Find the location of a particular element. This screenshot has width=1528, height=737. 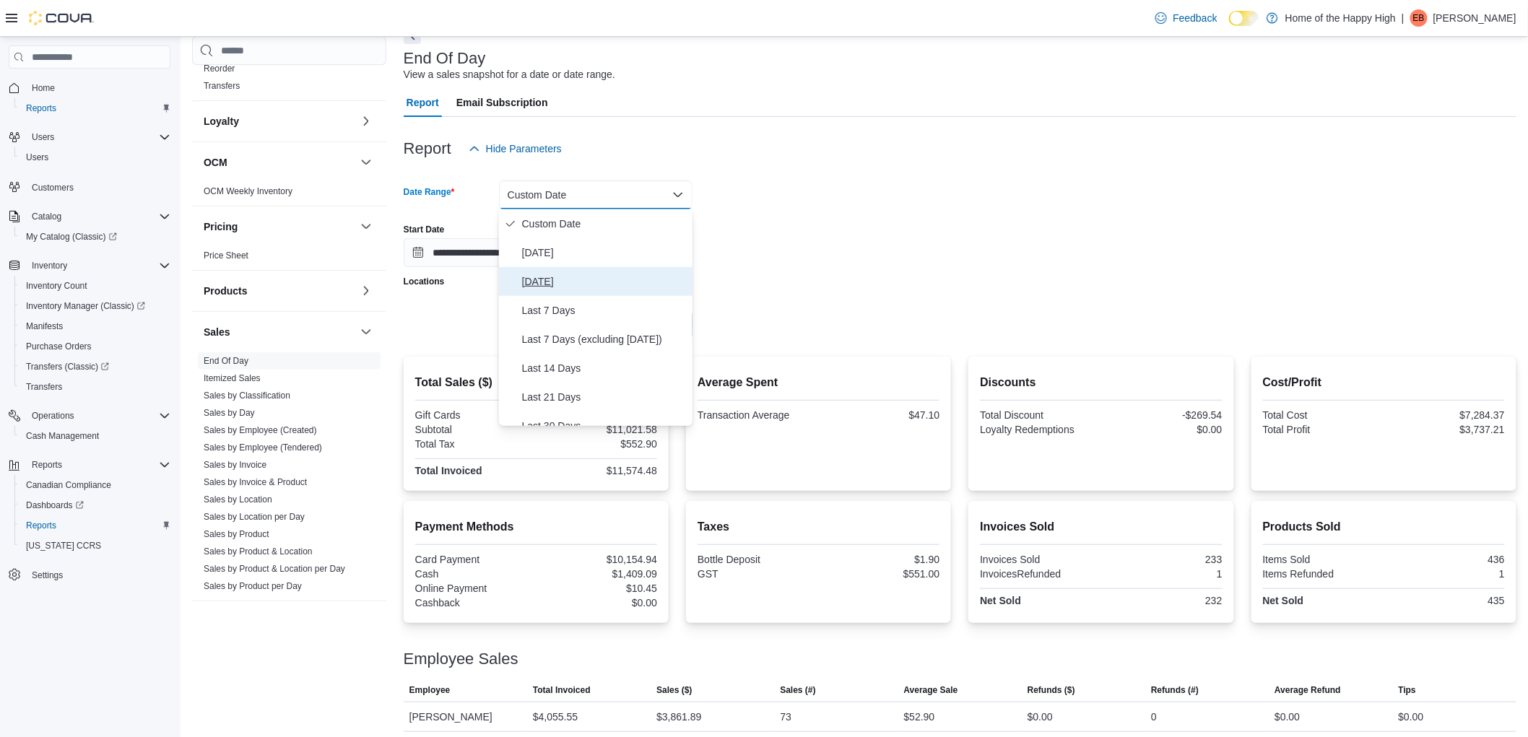

span: Sales by Product & Location is located at coordinates (258, 552).